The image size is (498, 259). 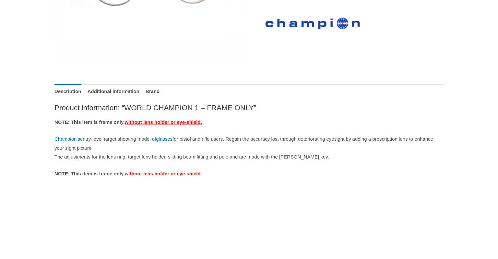 What do you see at coordinates (249, 157) in the screenshot?
I see `p: The adjustments for the lens ring, target lens holder, sliding beam fitting and pole and are made...` at bounding box center [249, 157].